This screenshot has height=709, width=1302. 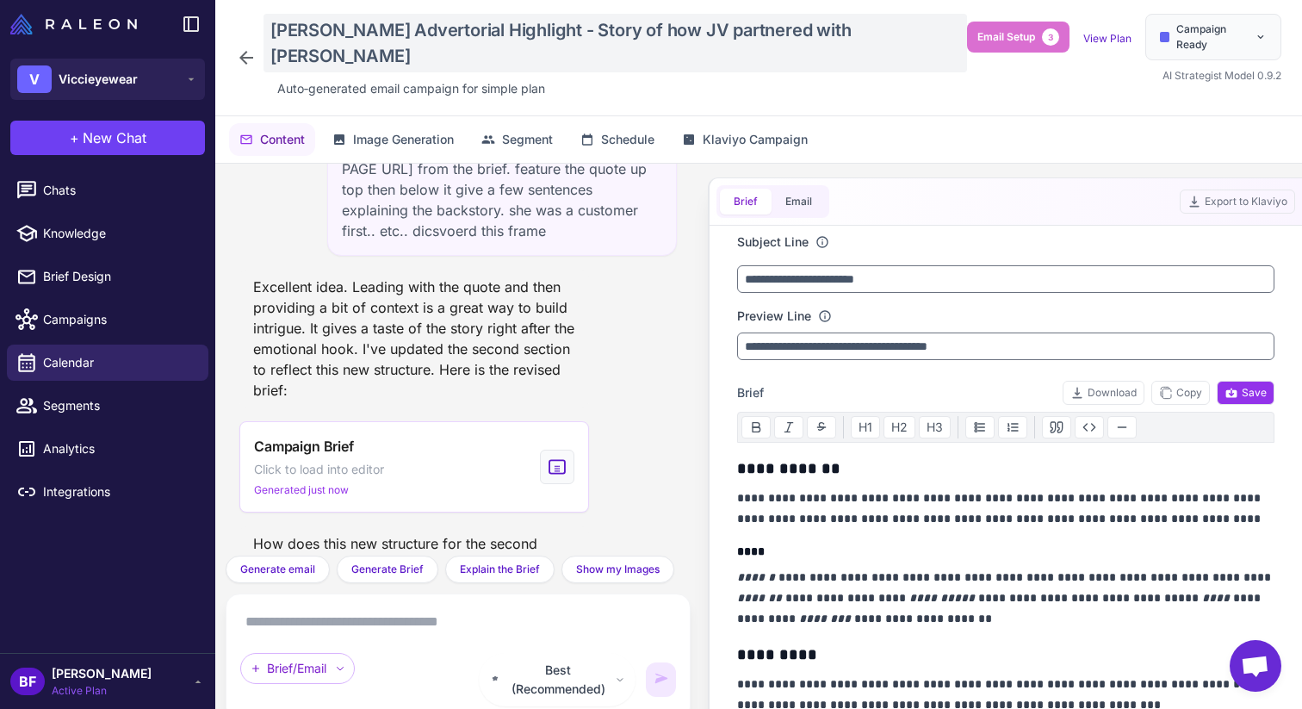 I want to click on button: H2, so click(x=899, y=427).